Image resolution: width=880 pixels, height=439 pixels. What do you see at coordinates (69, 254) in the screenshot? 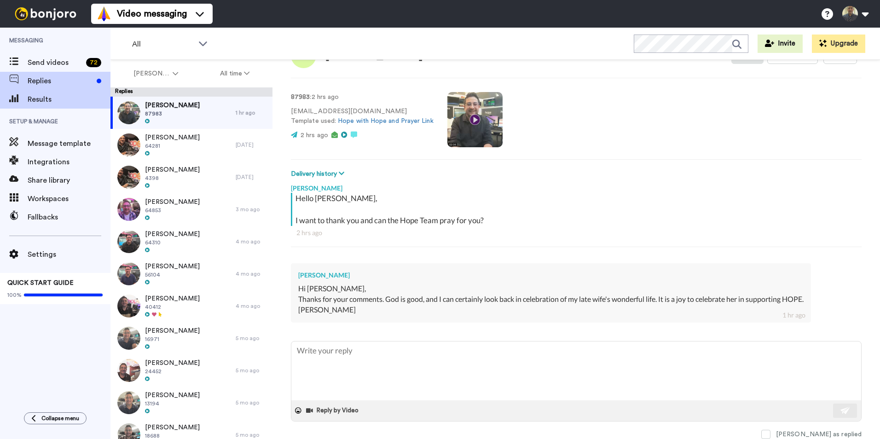
I see `span: Settings` at bounding box center [69, 254].